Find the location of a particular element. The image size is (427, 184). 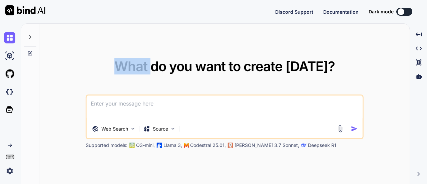

img: Bind AI is located at coordinates (25, 10).